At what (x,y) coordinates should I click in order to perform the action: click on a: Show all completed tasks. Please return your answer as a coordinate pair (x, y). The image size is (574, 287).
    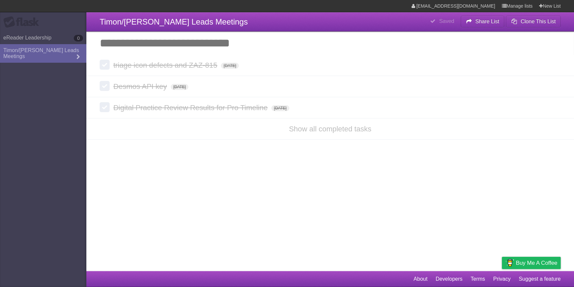
    Looking at the image, I should click on (330, 129).